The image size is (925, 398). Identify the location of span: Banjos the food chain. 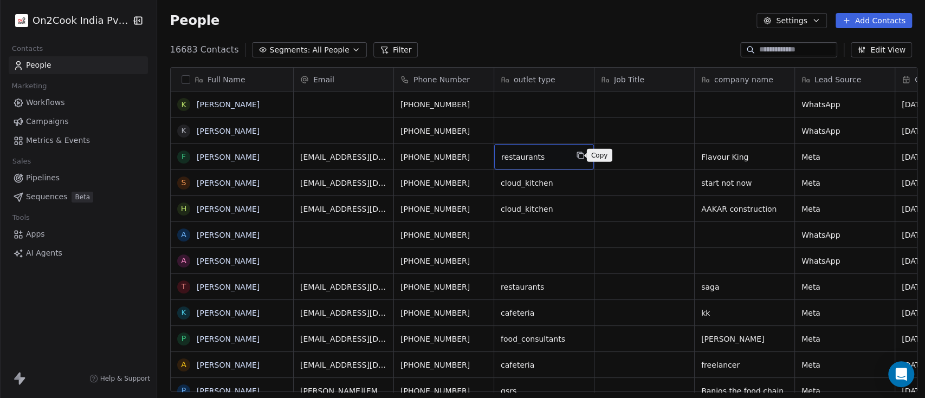
(744, 391).